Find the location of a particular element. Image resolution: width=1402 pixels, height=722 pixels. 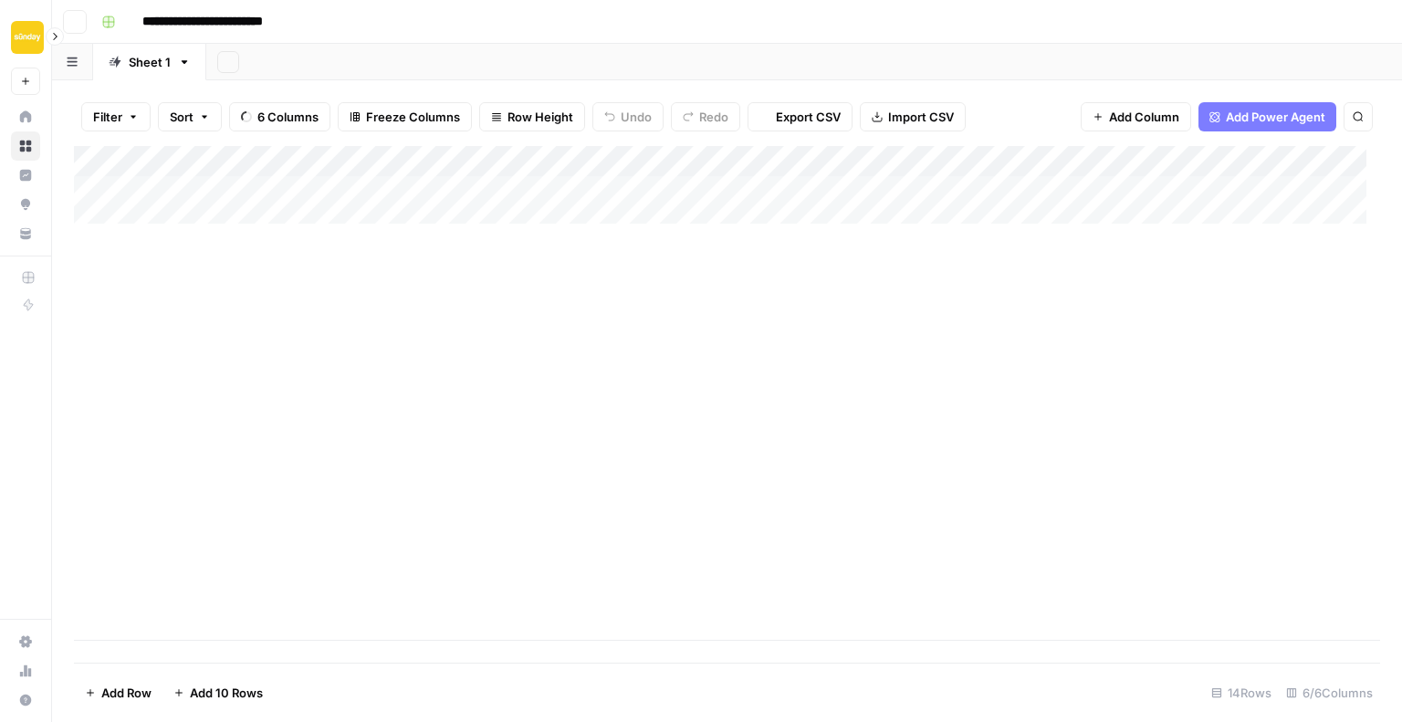

span: Add 10 Rows is located at coordinates (226, 693).